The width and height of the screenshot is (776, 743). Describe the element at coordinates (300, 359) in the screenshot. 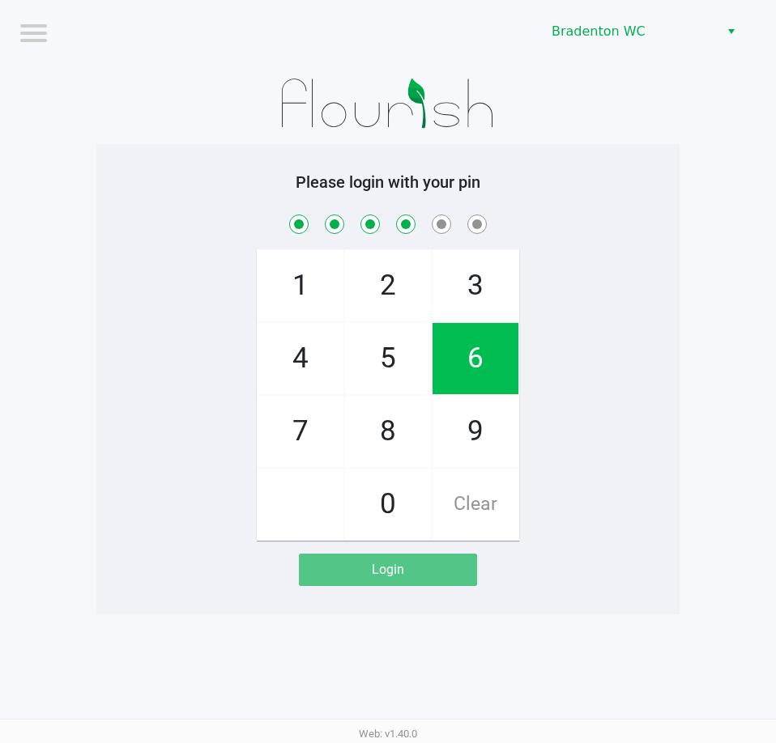

I see `span: 4` at that location.